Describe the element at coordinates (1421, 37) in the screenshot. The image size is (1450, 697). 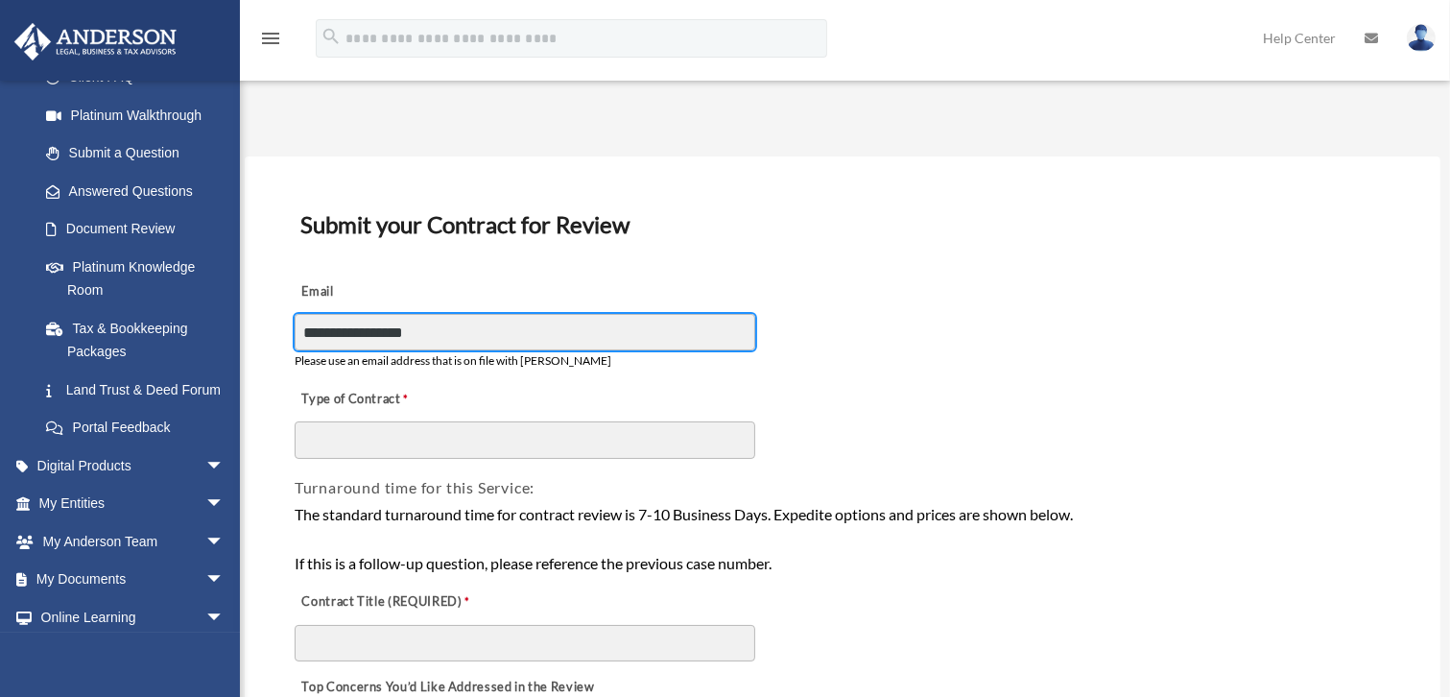
I see `img: User Pic` at that location.